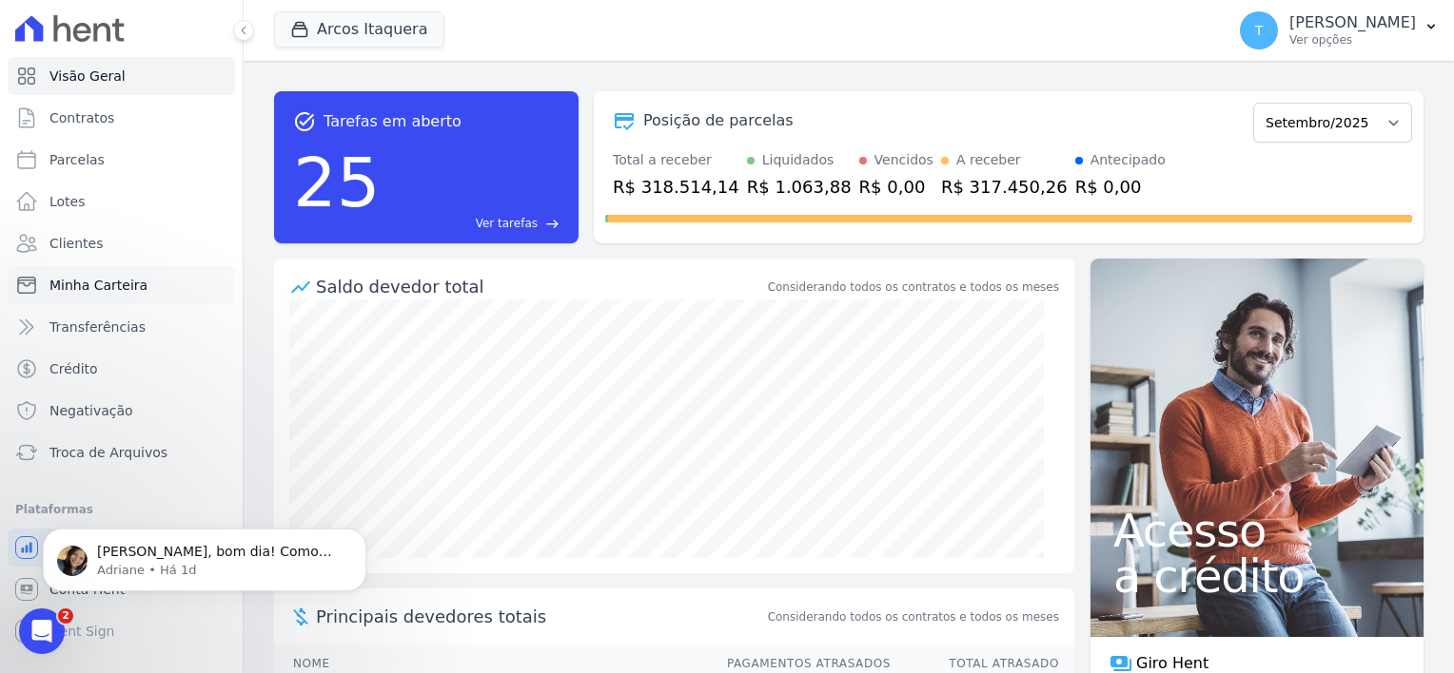  What do you see at coordinates (1352, 40) in the screenshot?
I see `p: Ver opções` at bounding box center [1352, 40].